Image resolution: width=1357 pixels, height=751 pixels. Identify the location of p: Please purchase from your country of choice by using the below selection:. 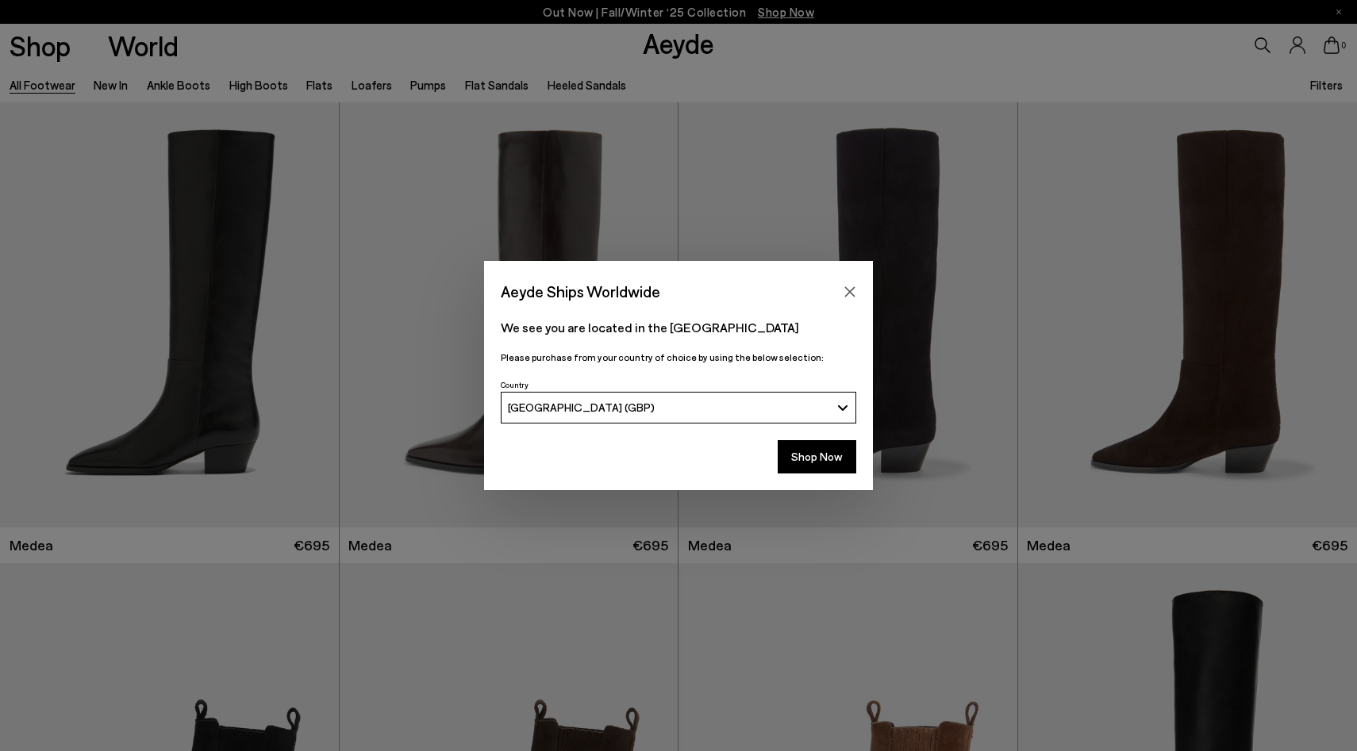
(678, 357).